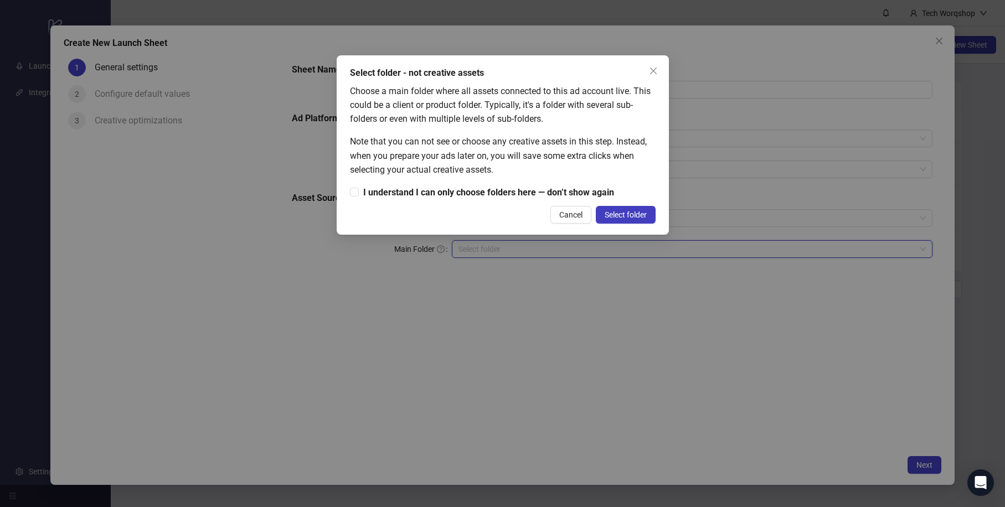 The image size is (1005, 507). I want to click on span: Select folder, so click(625, 215).